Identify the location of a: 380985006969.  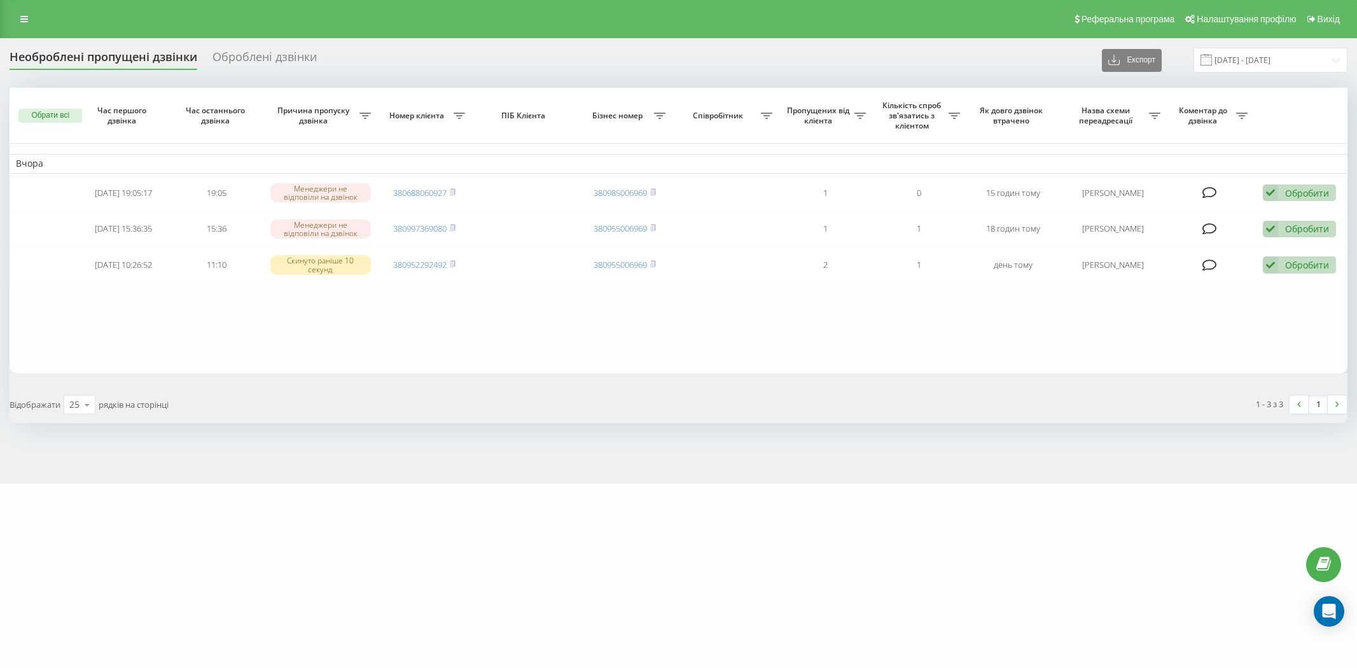
(620, 193).